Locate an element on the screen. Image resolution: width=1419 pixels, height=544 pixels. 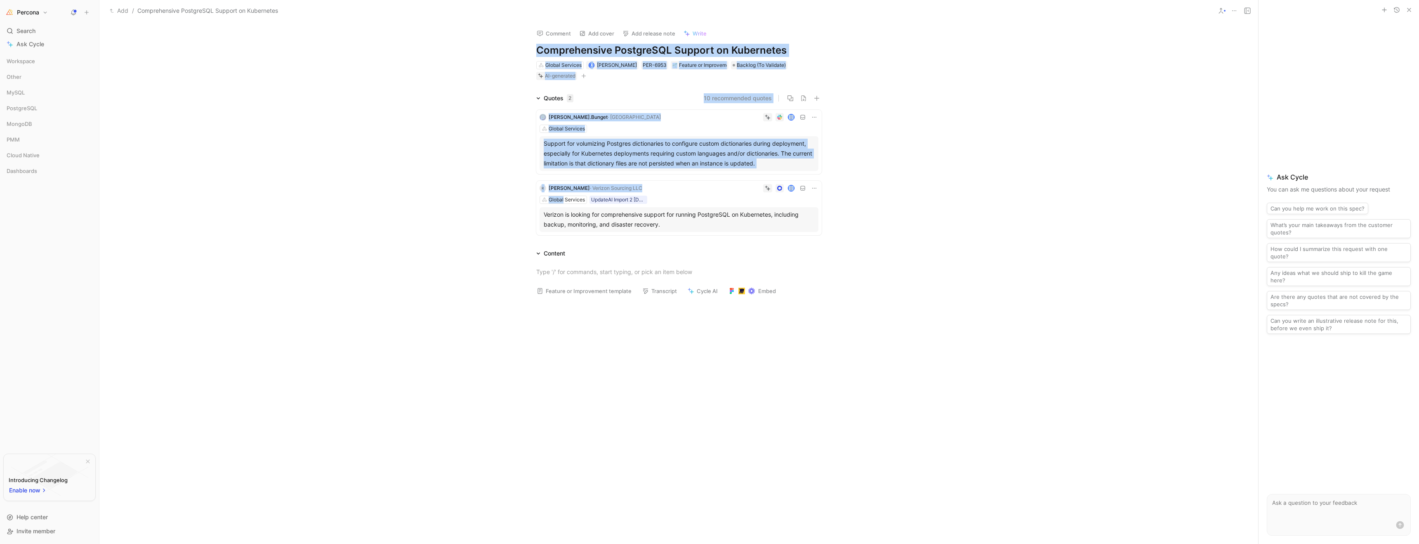
span: Other is located at coordinates (14, 77).